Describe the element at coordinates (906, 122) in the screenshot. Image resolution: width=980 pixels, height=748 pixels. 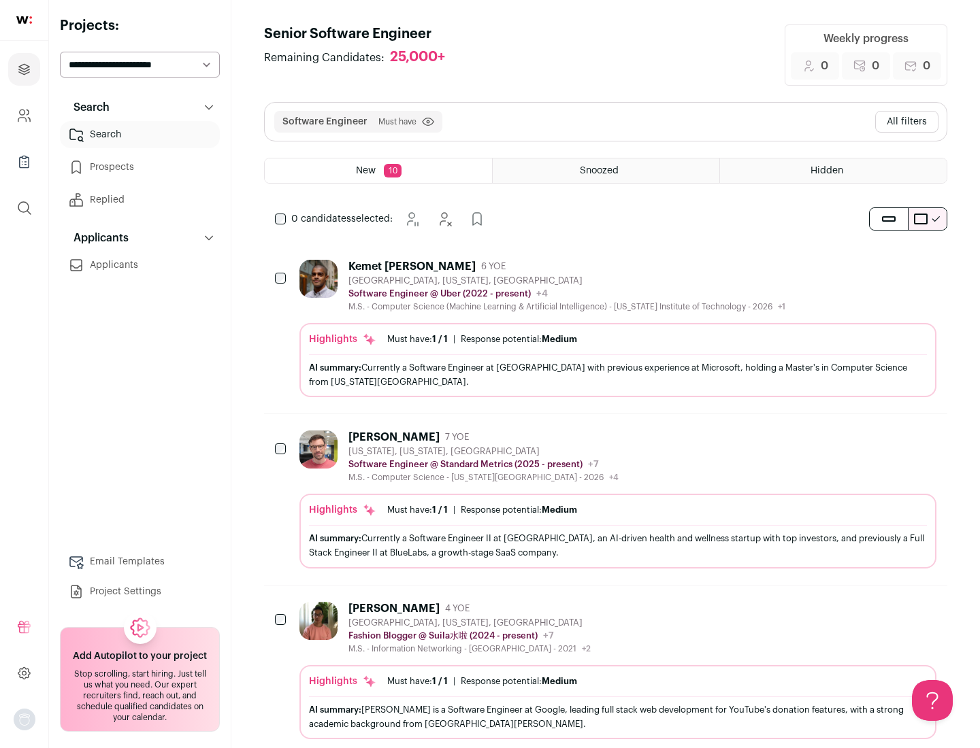
I see `button: All filters` at that location.